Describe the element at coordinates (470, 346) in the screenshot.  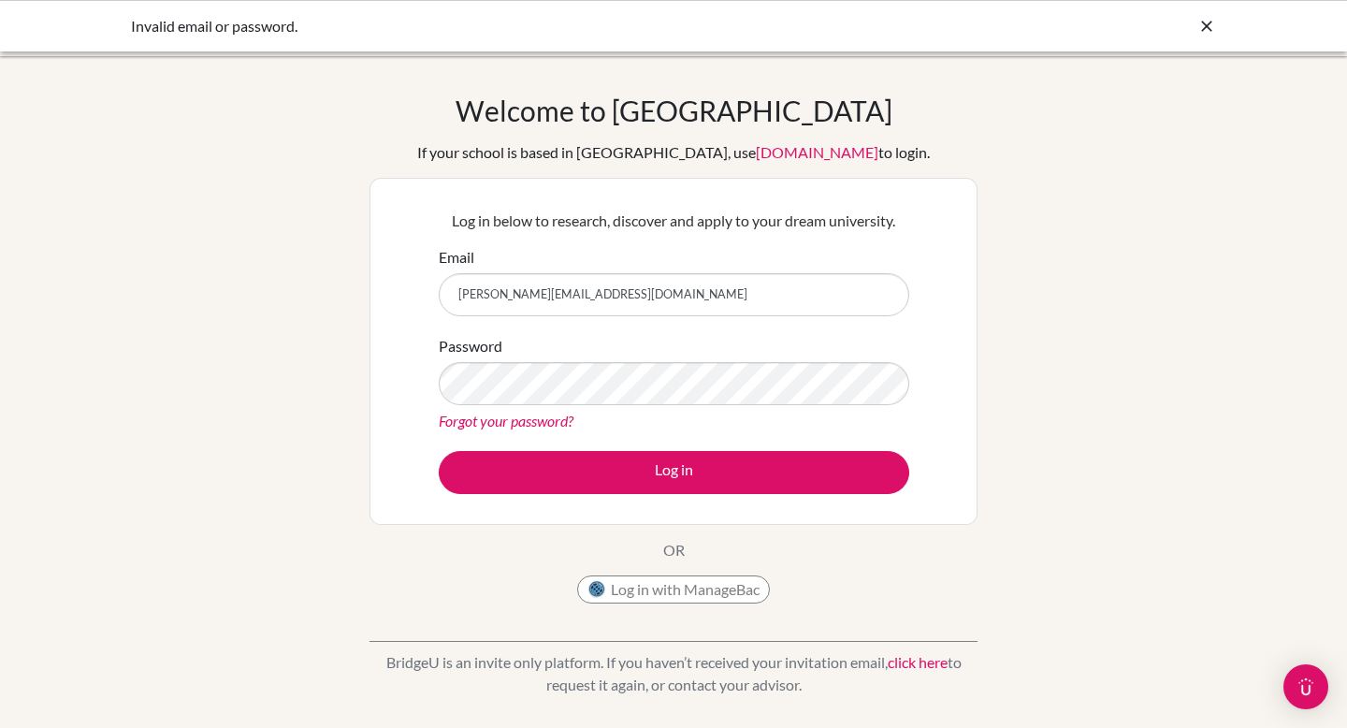
I see `label: Password` at that location.